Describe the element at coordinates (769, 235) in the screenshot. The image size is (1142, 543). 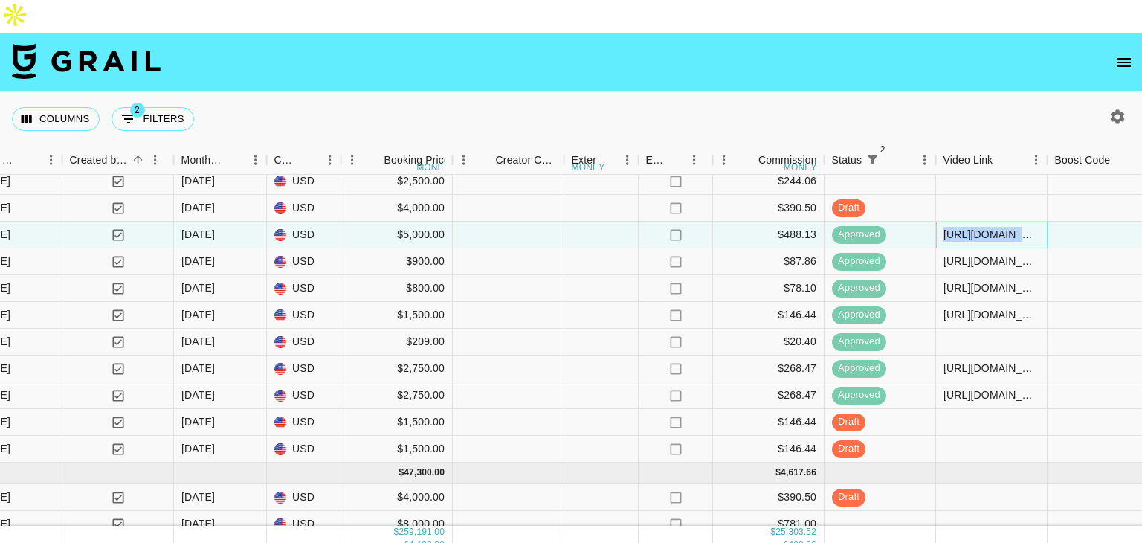
I see `div: $488.13` at that location.